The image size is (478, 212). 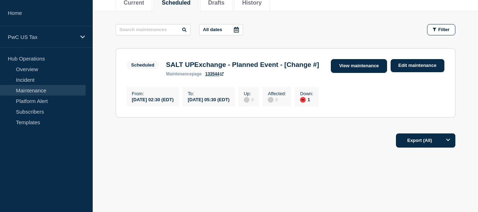 What do you see at coordinates (417, 65) in the screenshot?
I see `a: Edit maintenance` at bounding box center [417, 65].